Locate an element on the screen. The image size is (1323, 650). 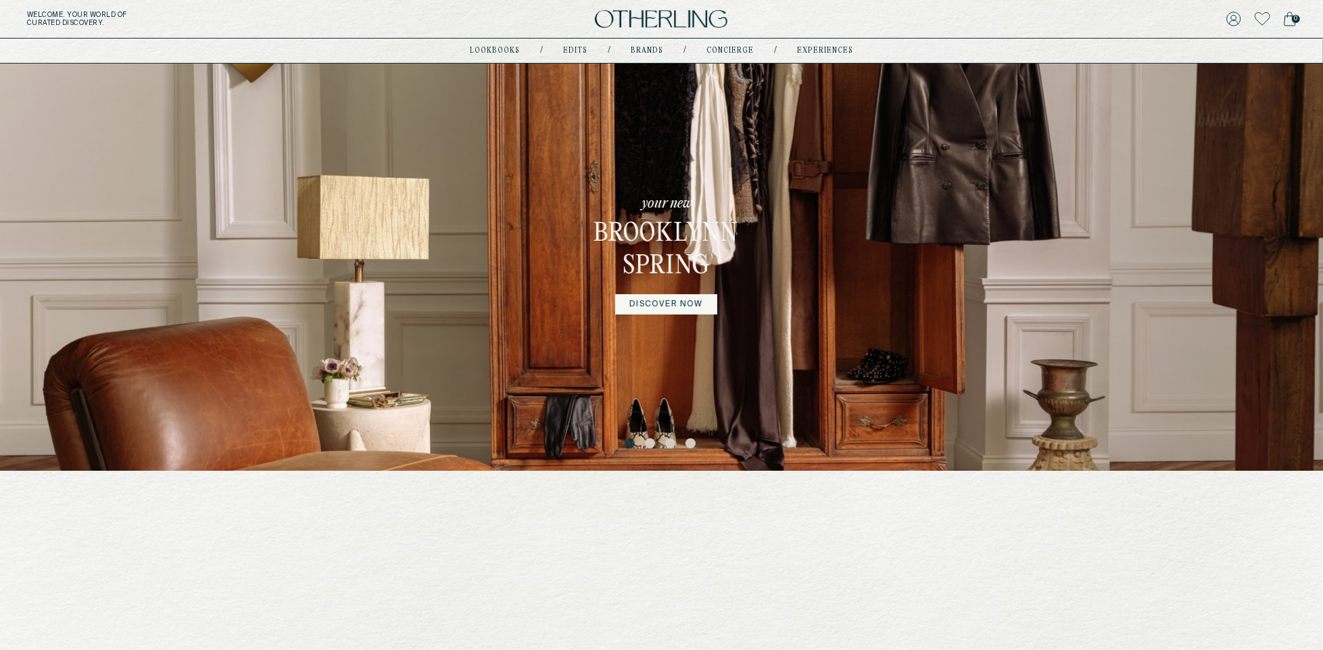
h5: Welcome . Your world of curated discovery. is located at coordinates (217, 19).